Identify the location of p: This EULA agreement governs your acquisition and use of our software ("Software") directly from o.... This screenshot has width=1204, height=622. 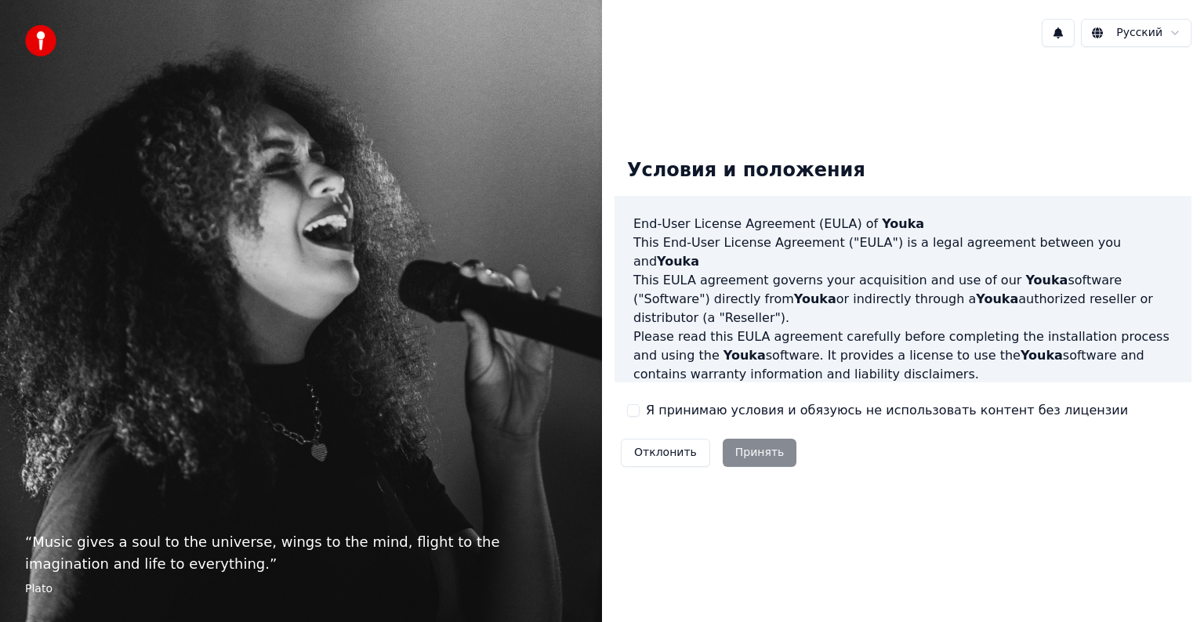
(903, 299).